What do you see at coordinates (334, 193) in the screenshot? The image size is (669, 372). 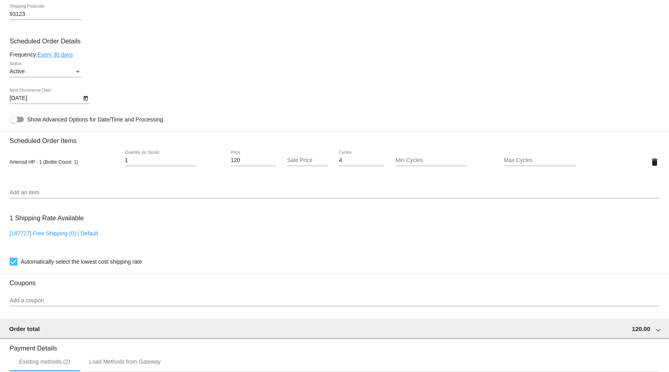 I see `input: Add an item` at bounding box center [334, 193].